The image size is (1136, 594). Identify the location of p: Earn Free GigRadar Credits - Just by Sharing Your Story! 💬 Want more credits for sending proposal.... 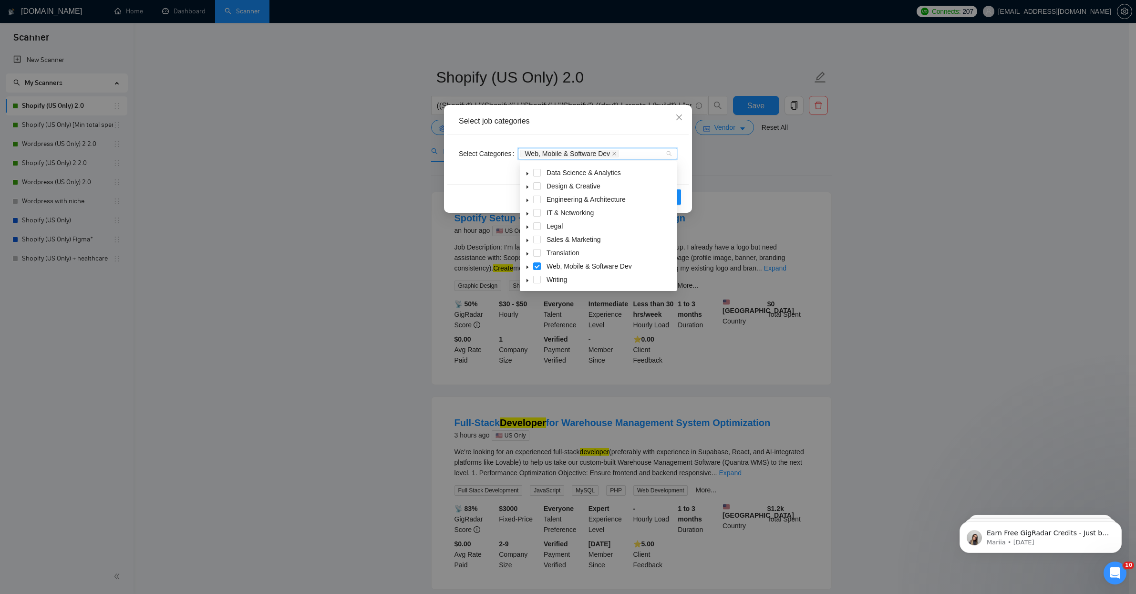
(103, 32).